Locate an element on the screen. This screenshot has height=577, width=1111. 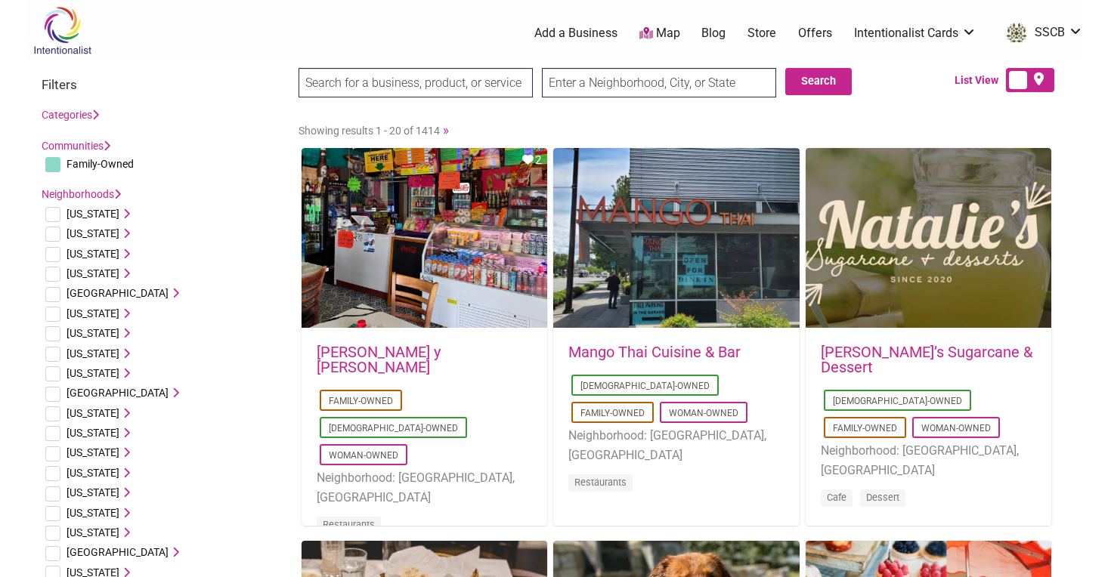
a: Add a Business is located at coordinates (576, 33).